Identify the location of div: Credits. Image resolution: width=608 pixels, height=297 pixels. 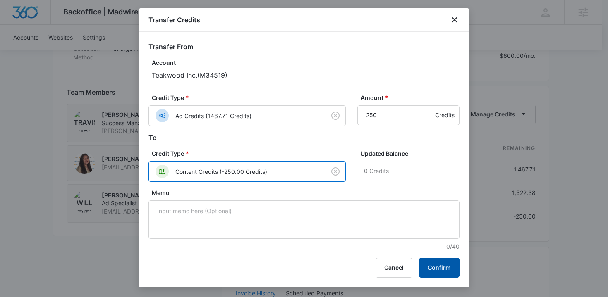
(444, 115).